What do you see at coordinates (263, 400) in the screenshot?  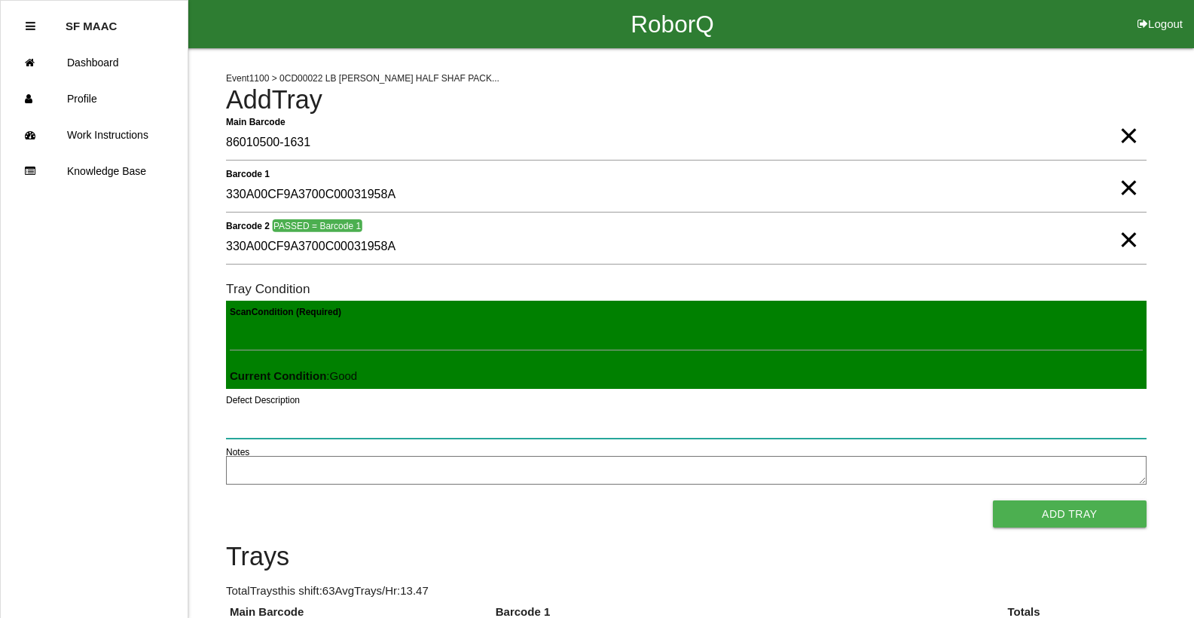 I see `label: Defect Description` at bounding box center [263, 400].